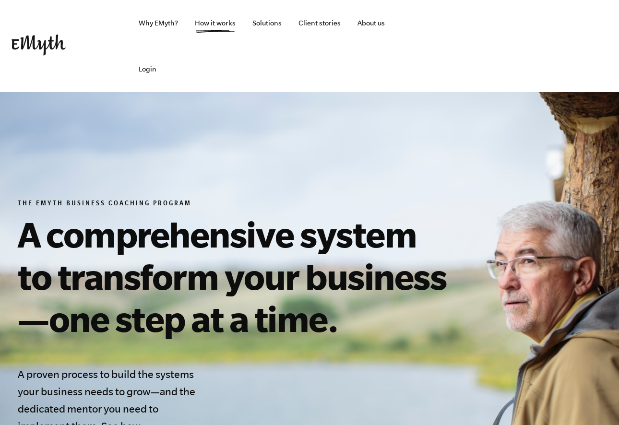 This screenshot has width=619, height=425. Describe the element at coordinates (237, 204) in the screenshot. I see `h6: The EMyth Business Coaching Program` at that location.